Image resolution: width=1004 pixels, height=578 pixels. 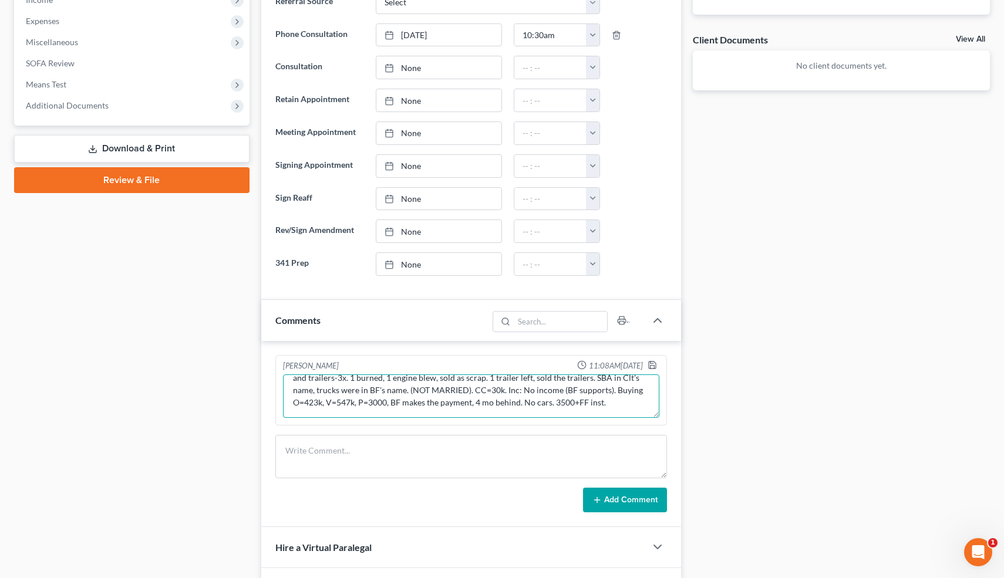 What do you see at coordinates (320, 35) in the screenshot?
I see `label: Phone Consultation` at bounding box center [320, 35].